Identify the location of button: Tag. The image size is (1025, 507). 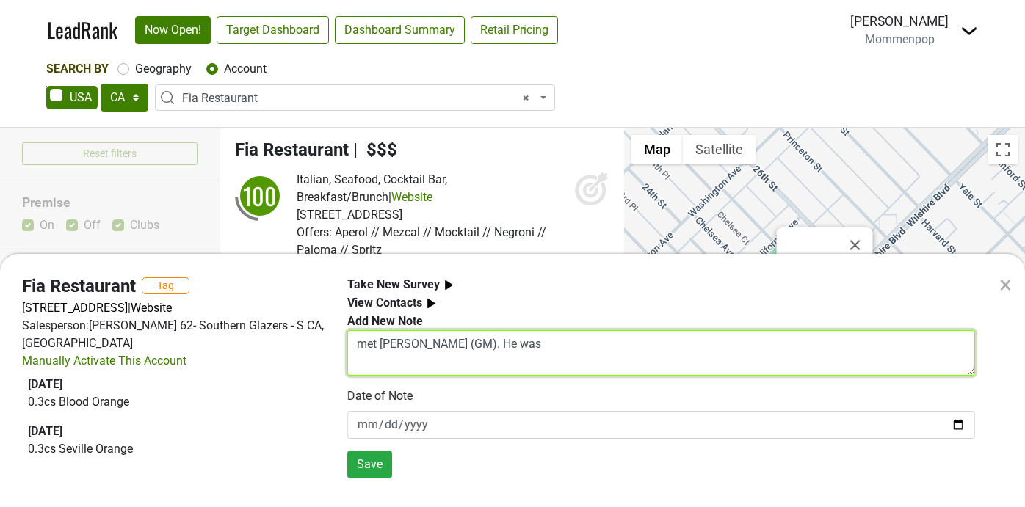
(165, 286).